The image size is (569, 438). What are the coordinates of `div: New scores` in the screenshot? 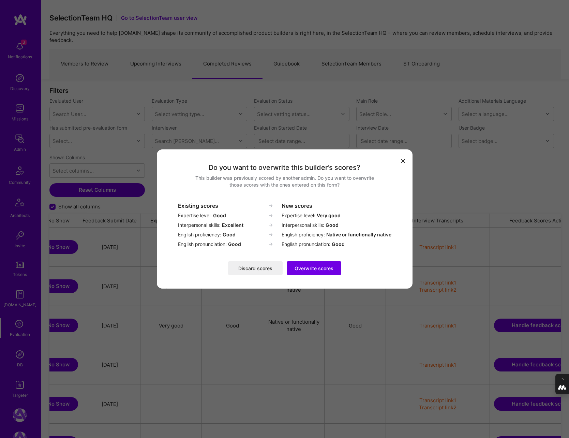 It's located at (297, 205).